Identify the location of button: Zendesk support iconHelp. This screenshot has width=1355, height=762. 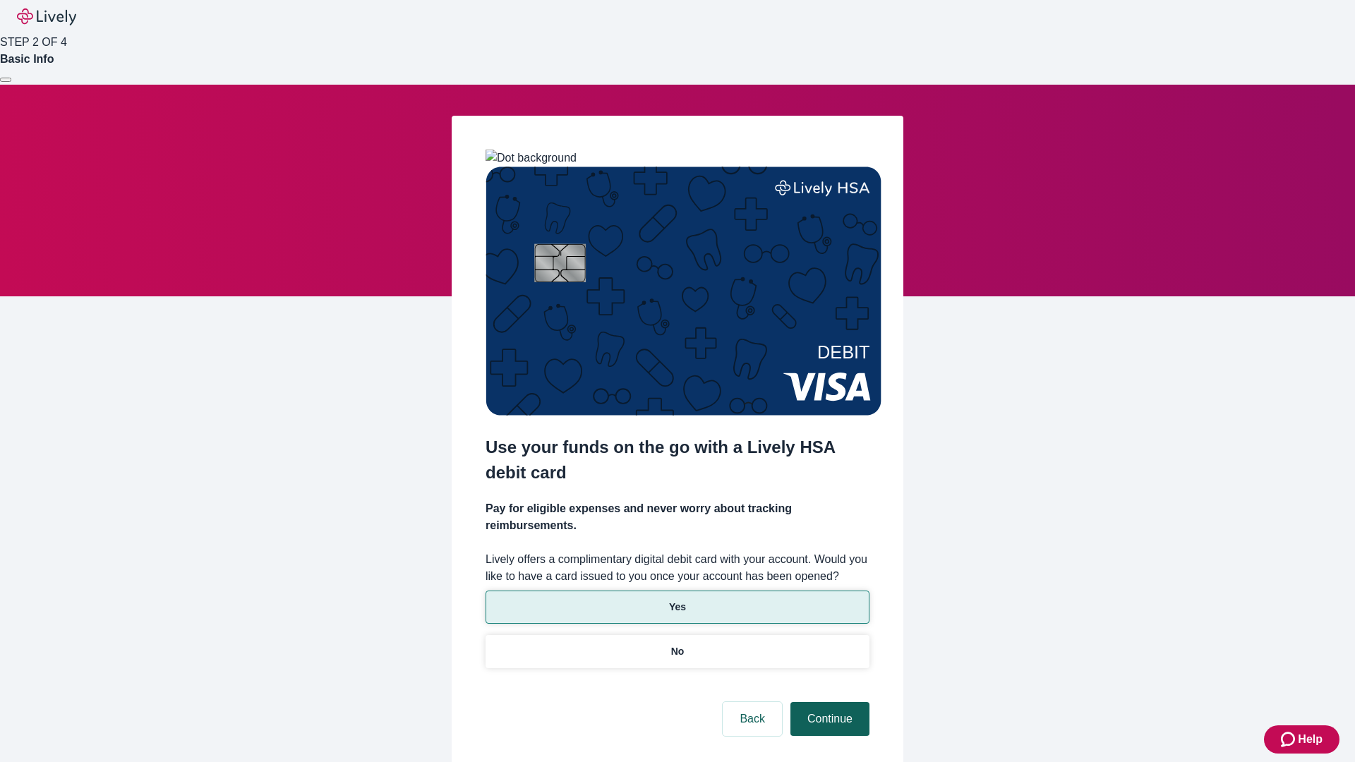
(1301, 739).